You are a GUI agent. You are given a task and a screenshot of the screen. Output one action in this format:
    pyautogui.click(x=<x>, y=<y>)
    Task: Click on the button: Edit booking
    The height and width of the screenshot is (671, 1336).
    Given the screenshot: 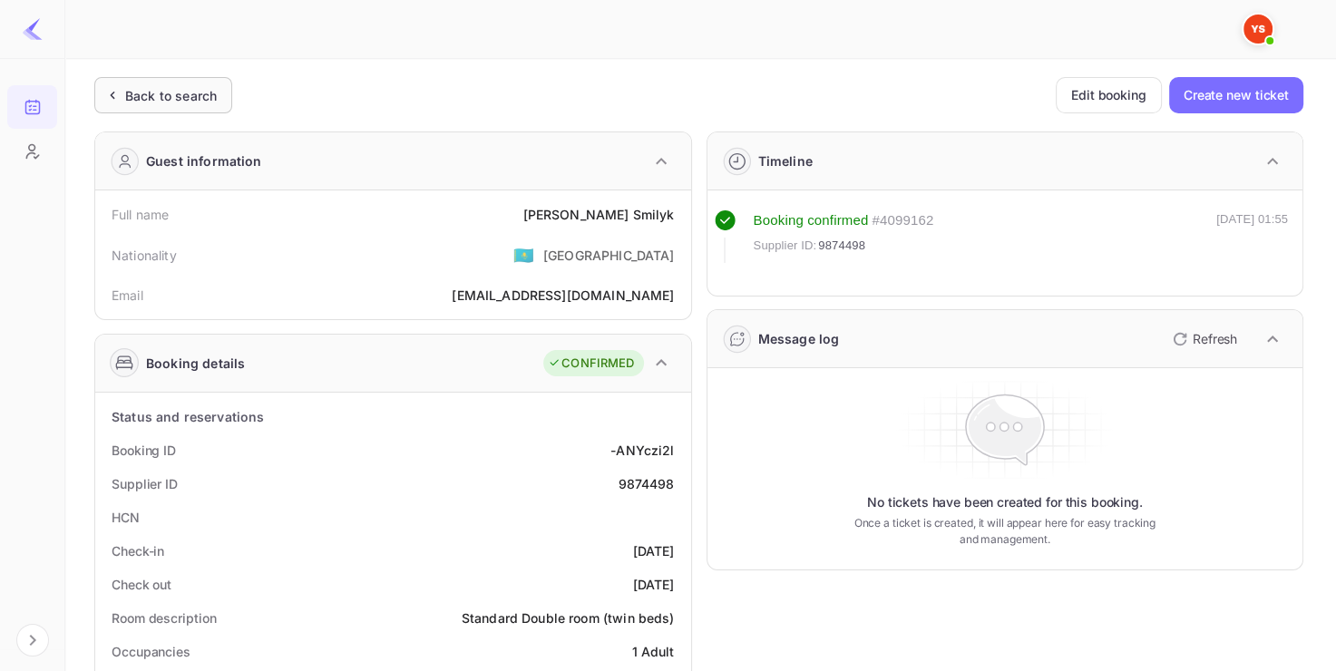 What is the action you would take?
    pyautogui.click(x=1108, y=95)
    